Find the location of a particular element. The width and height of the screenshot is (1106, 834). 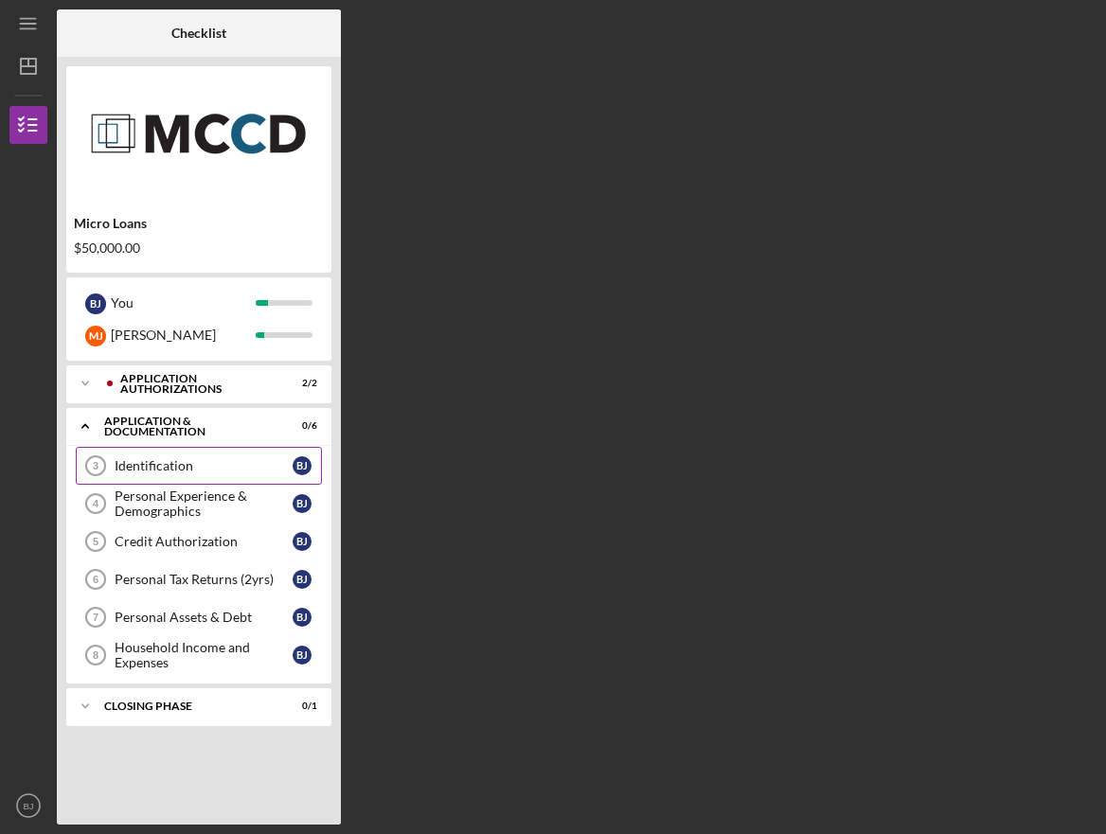

div: Application & Documentation is located at coordinates (187, 426).